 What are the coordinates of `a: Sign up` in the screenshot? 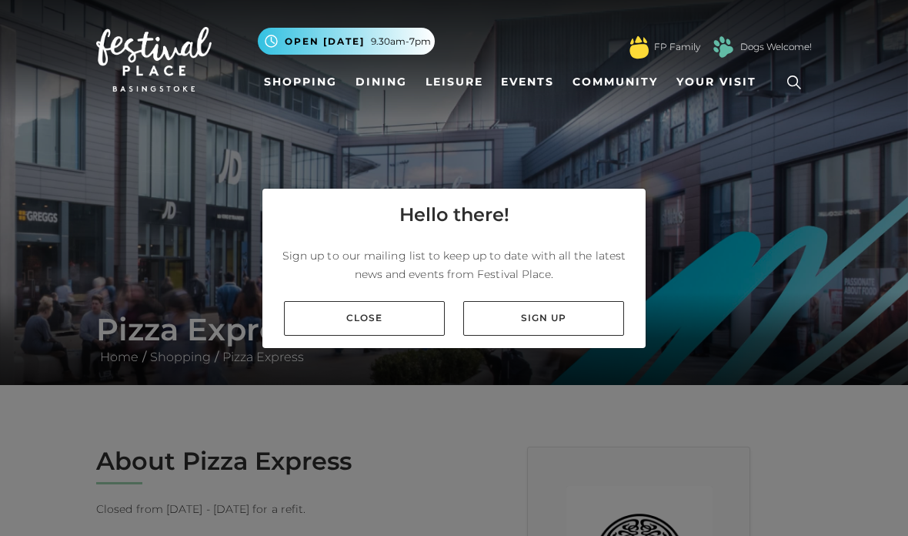 It's located at (543, 318).